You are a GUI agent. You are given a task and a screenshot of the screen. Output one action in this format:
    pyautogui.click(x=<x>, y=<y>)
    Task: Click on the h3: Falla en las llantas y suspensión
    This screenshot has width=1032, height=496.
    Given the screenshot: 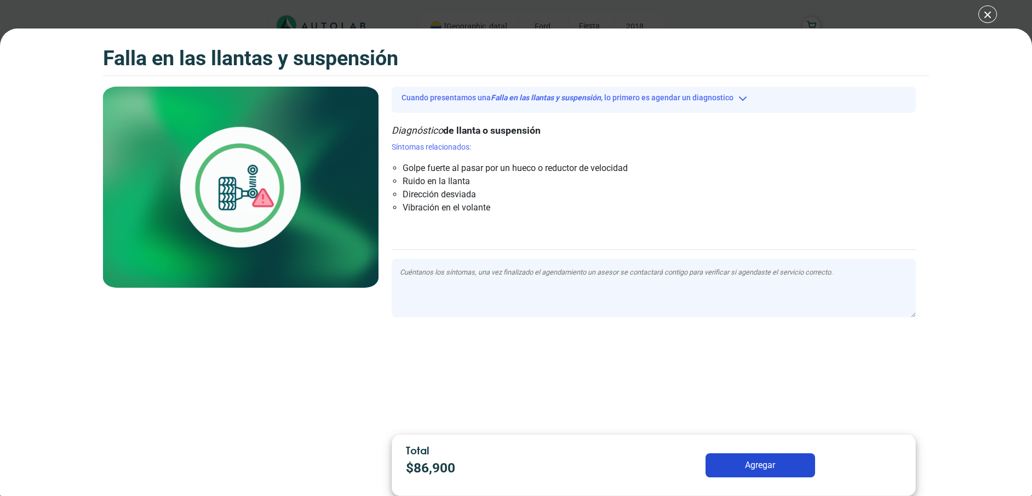 What is the action you would take?
    pyautogui.click(x=250, y=58)
    